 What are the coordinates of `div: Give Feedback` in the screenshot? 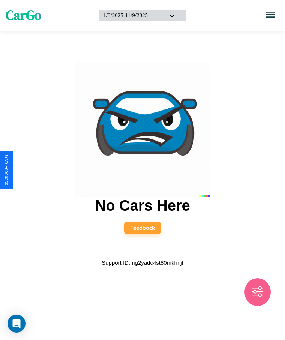 It's located at (6, 170).